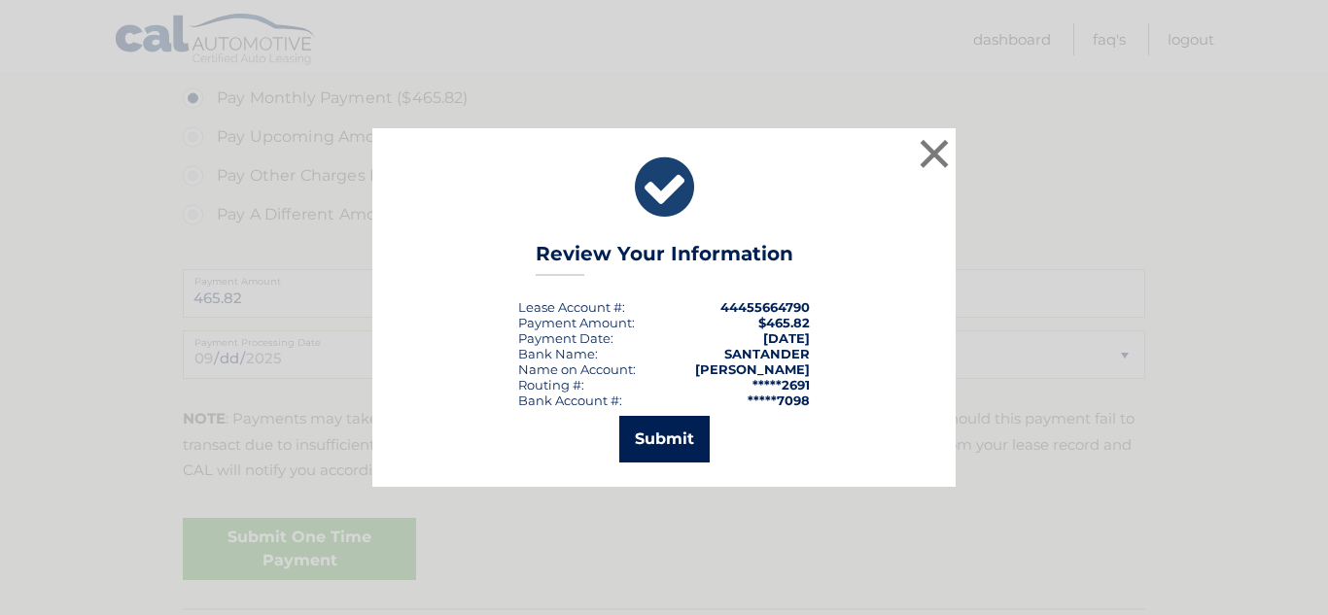 The height and width of the screenshot is (615, 1328). Describe the element at coordinates (558, 354) in the screenshot. I see `div: Bank Name:` at that location.